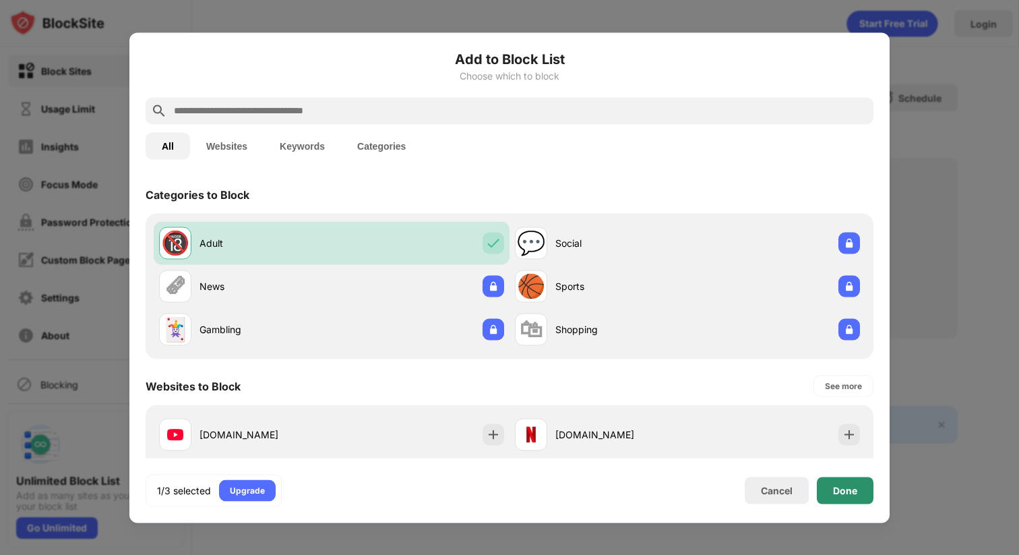 The width and height of the screenshot is (1019, 555). I want to click on button: Websites, so click(226, 146).